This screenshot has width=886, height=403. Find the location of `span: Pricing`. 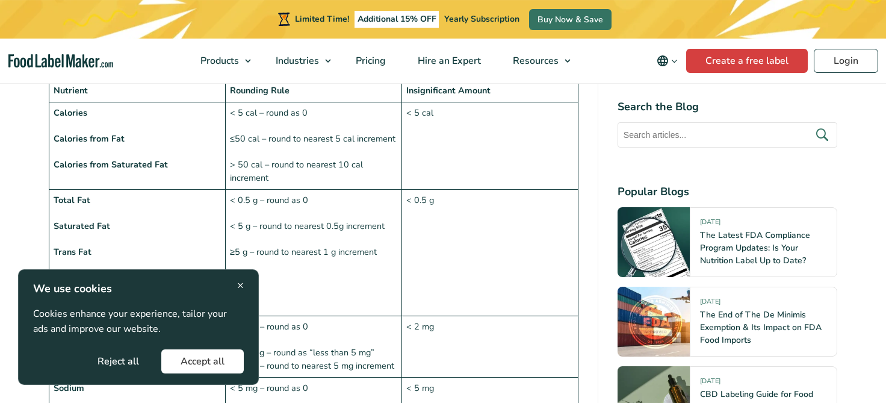

span: Pricing is located at coordinates (370, 61).